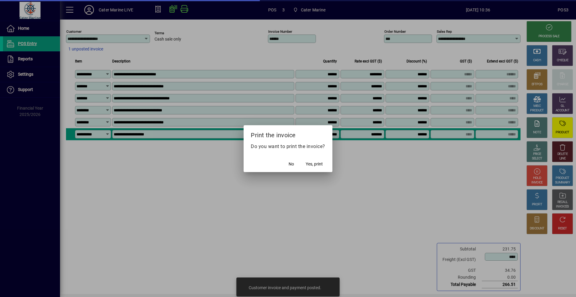 Image resolution: width=576 pixels, height=297 pixels. Describe the element at coordinates (288, 134) in the screenshot. I see `h2: Print the invoice` at that location.